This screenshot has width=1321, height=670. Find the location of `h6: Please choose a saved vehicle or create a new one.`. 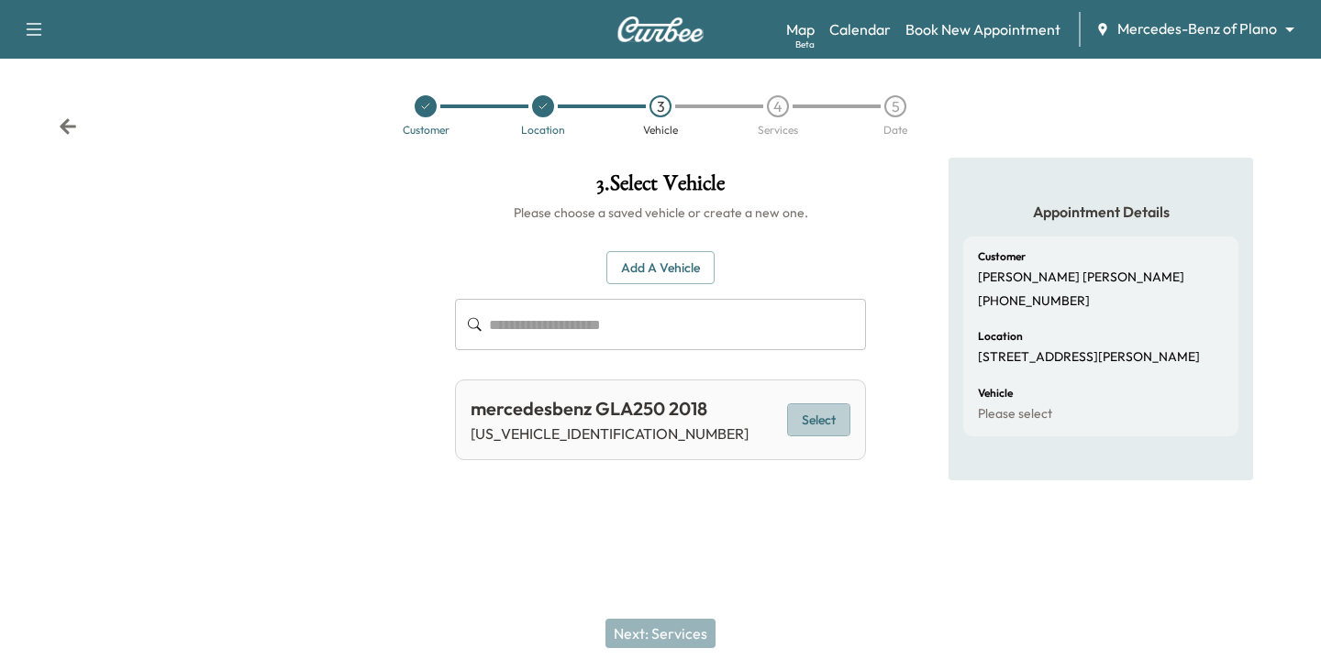

h6: Please choose a saved vehicle or create a new one. is located at coordinates (660, 213).